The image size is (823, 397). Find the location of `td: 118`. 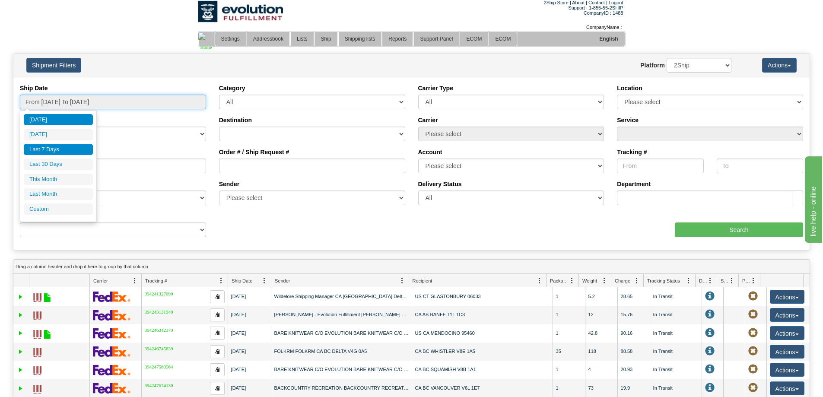

td: 118 is located at coordinates (601, 352).